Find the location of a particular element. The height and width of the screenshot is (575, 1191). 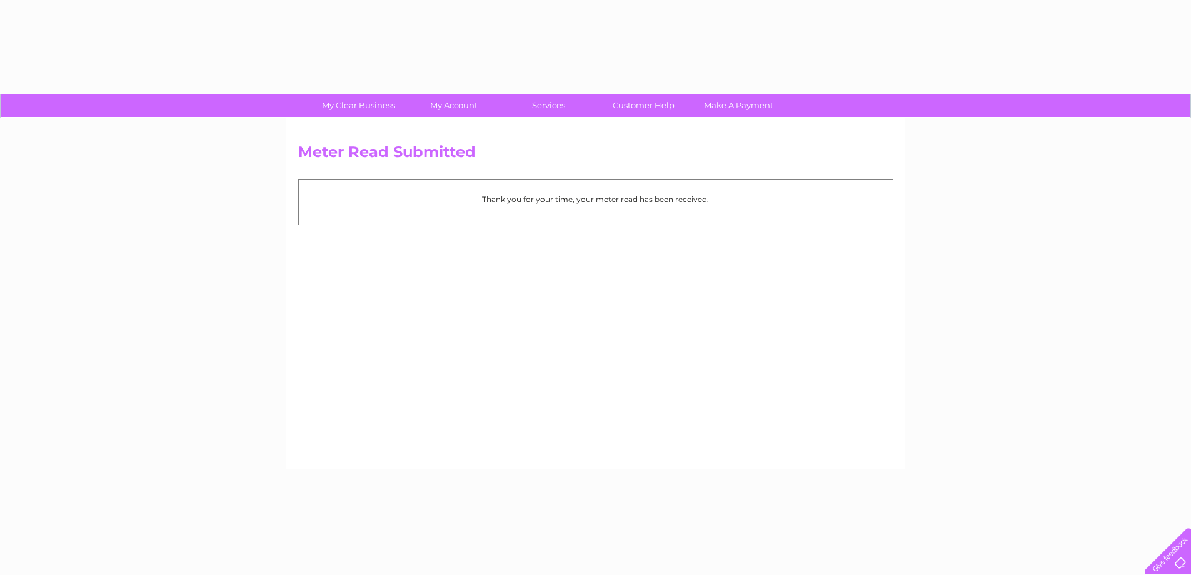

a: Make A Payment is located at coordinates (739, 105).